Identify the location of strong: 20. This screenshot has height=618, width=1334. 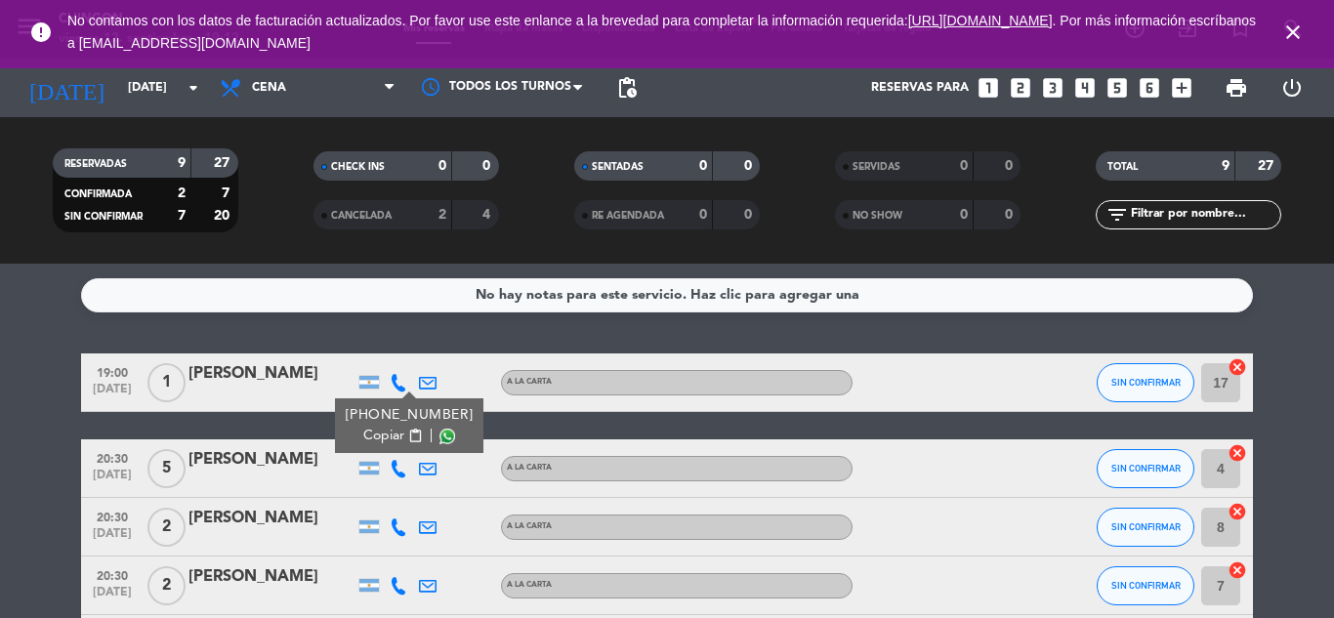
(224, 216).